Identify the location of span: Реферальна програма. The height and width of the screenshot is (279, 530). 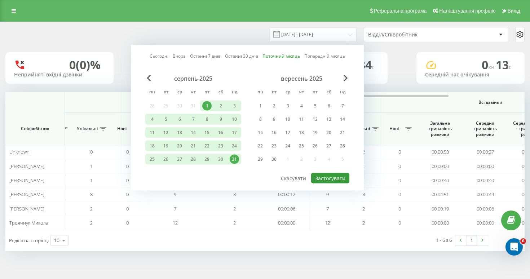
(400, 11).